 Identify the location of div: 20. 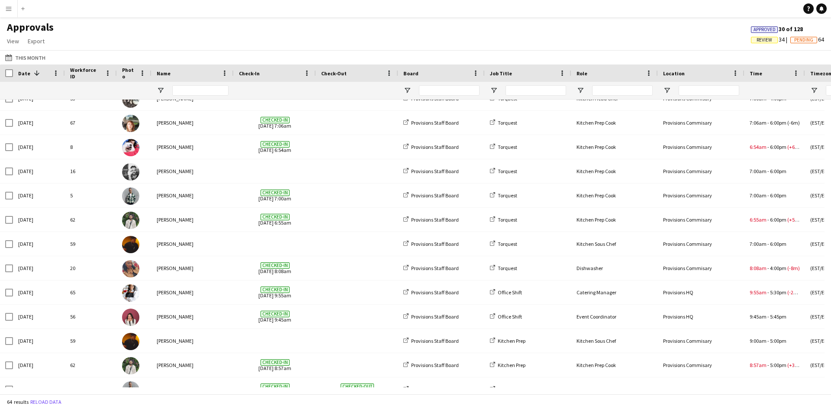
(91, 268).